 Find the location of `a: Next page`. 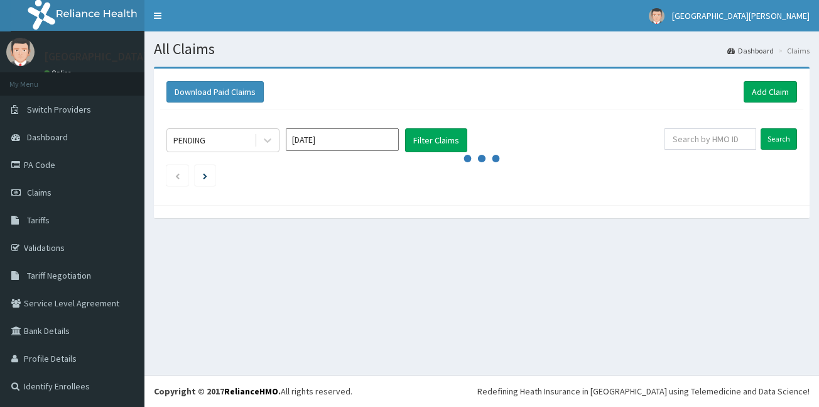

a: Next page is located at coordinates (205, 175).